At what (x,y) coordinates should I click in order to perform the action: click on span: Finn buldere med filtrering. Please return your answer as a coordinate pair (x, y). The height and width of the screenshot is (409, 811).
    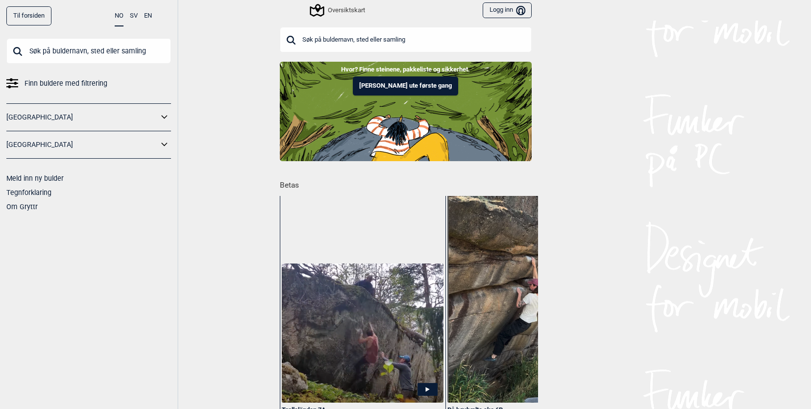
    Looking at the image, I should click on (66, 83).